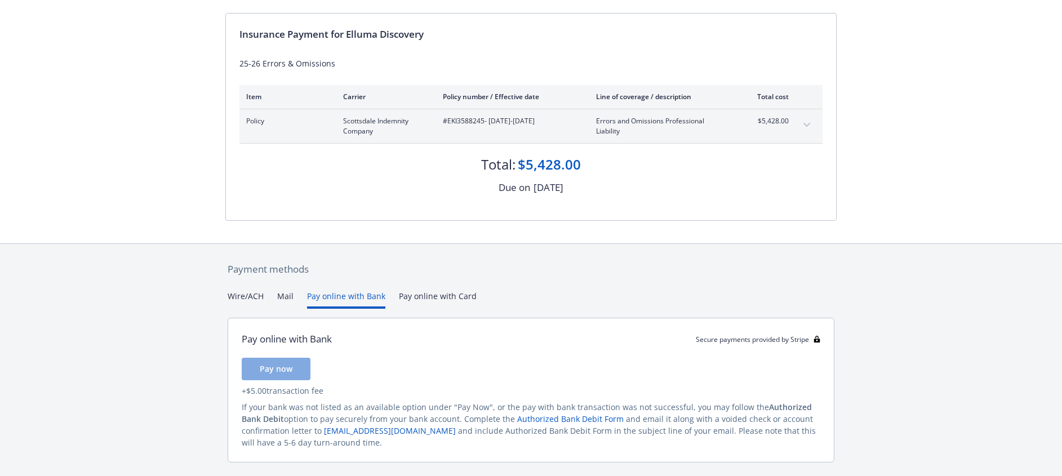  I want to click on button: Pay online with Bank, so click(346, 299).